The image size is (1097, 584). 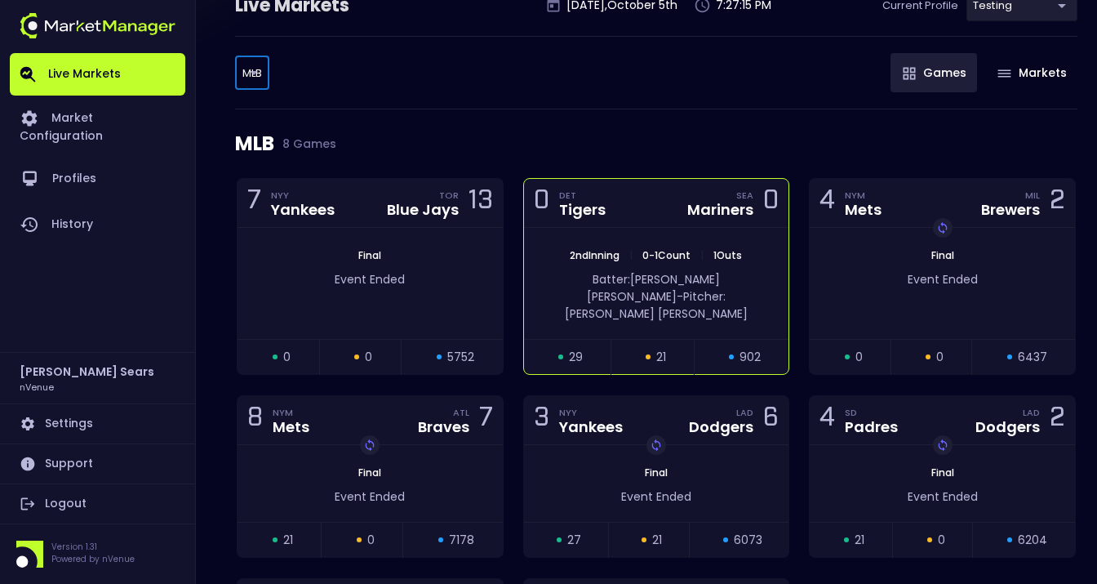 I want to click on a: History, so click(x=97, y=224).